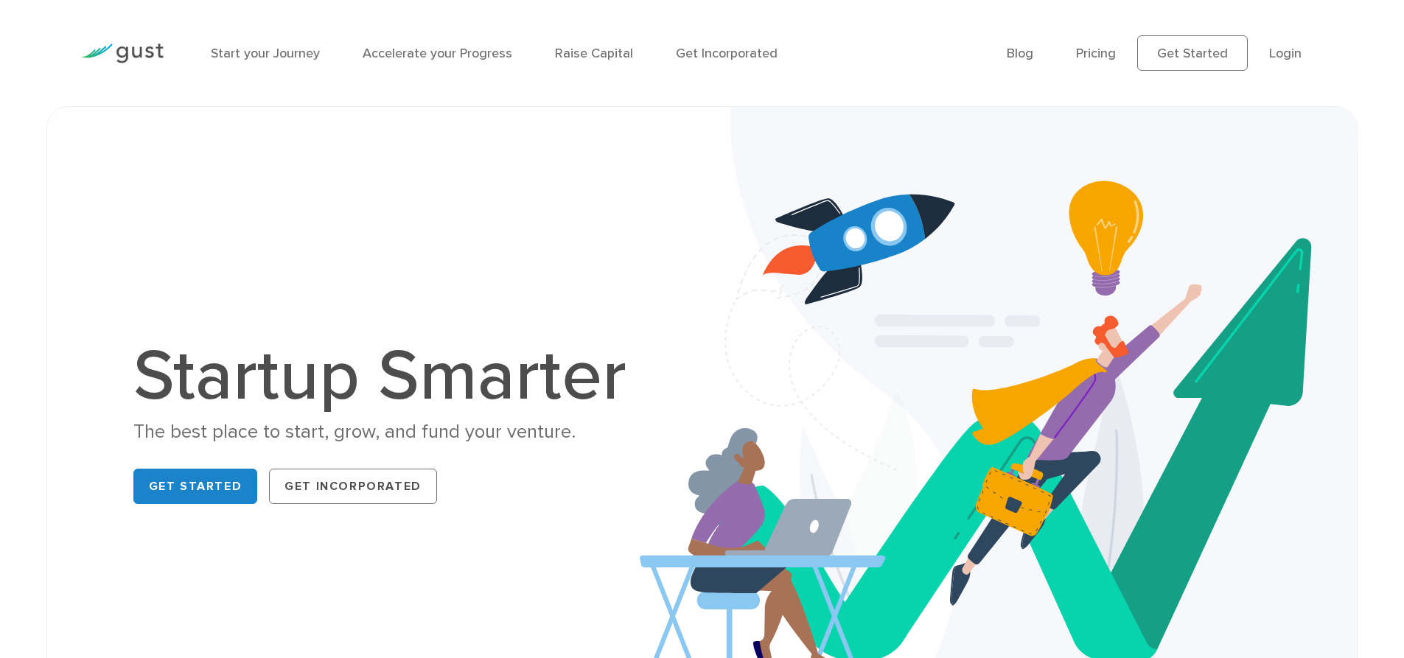 The width and height of the screenshot is (1404, 658). Describe the element at coordinates (594, 53) in the screenshot. I see `a: Raise Capital` at that location.